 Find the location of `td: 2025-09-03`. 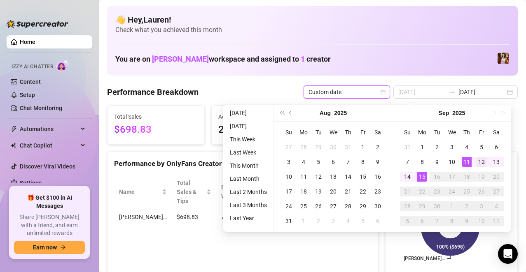

td: 2025-09-03 is located at coordinates (333, 221).